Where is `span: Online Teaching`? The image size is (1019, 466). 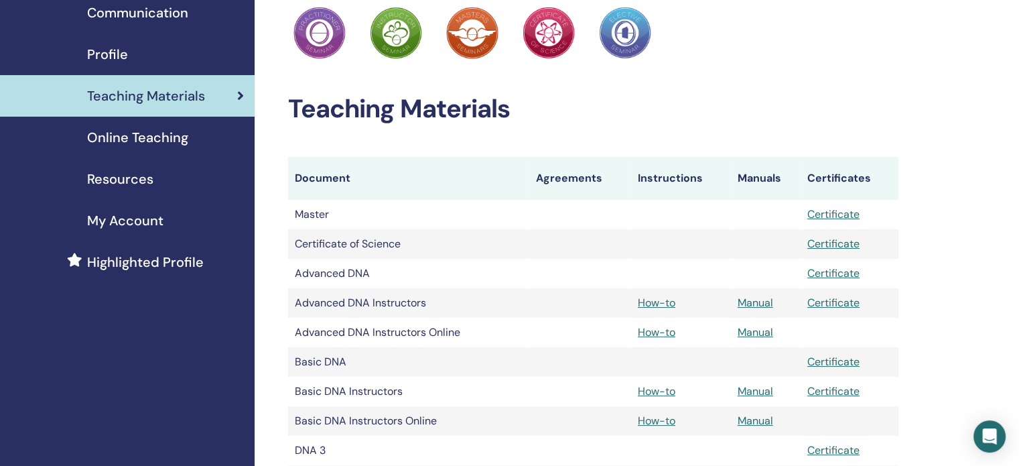 span: Online Teaching is located at coordinates (137, 137).